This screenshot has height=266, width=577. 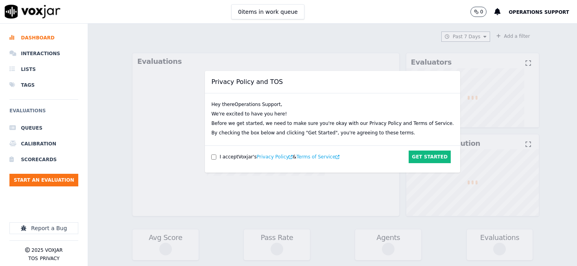 I want to click on button: Privacy Policy, so click(x=275, y=157).